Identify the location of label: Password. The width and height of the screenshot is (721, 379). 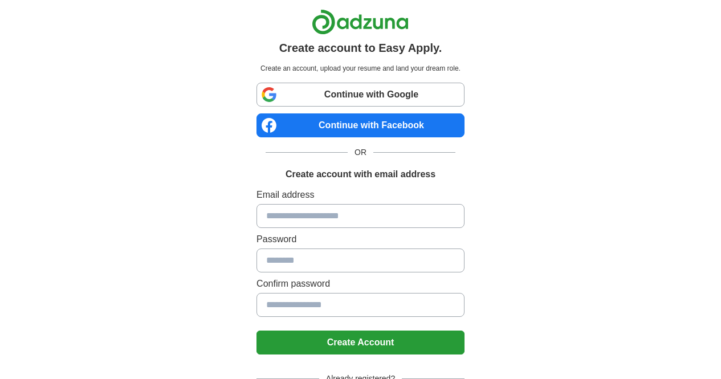
(360, 240).